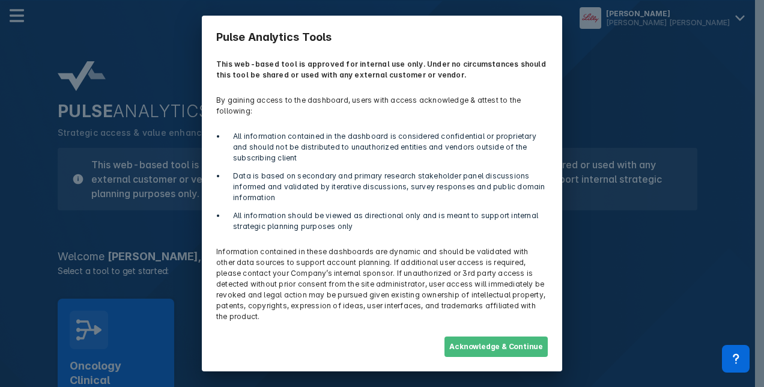 The height and width of the screenshot is (387, 764). I want to click on p: Information contained in these dashboards are dynamic and should be validated with other data sou..., so click(382, 284).